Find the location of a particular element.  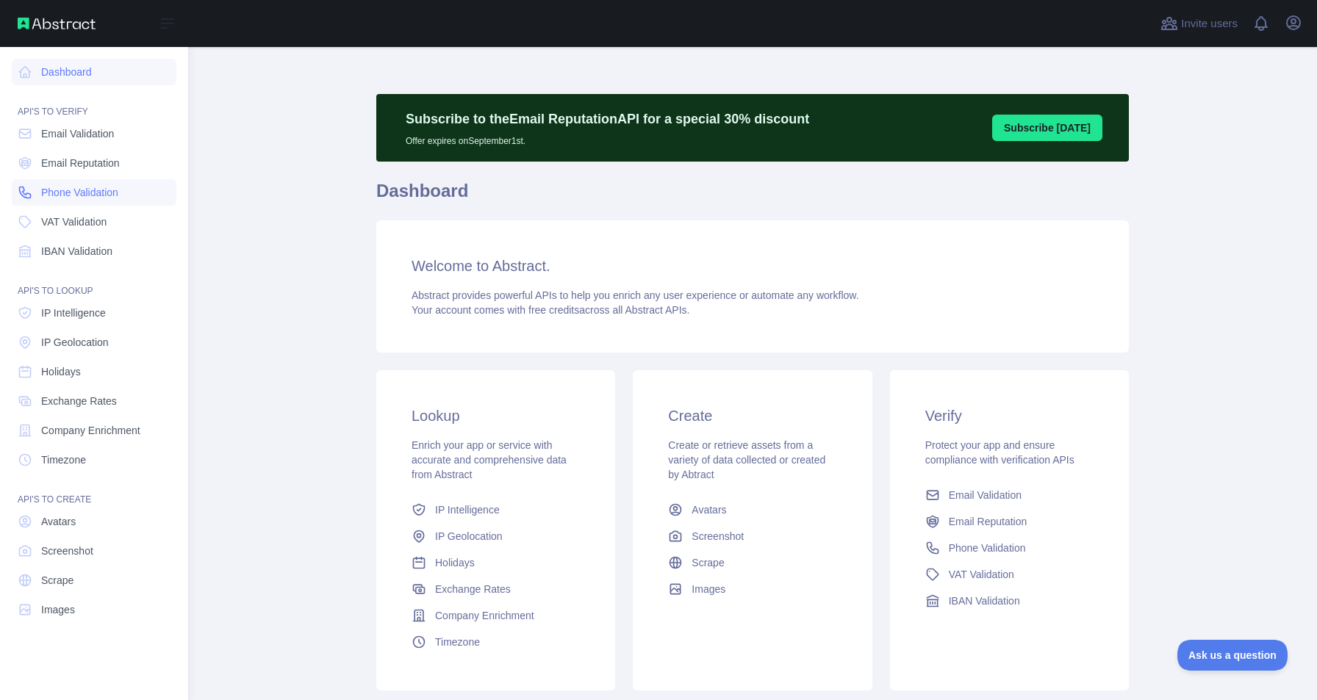

h1: Dashboard is located at coordinates (752, 197).